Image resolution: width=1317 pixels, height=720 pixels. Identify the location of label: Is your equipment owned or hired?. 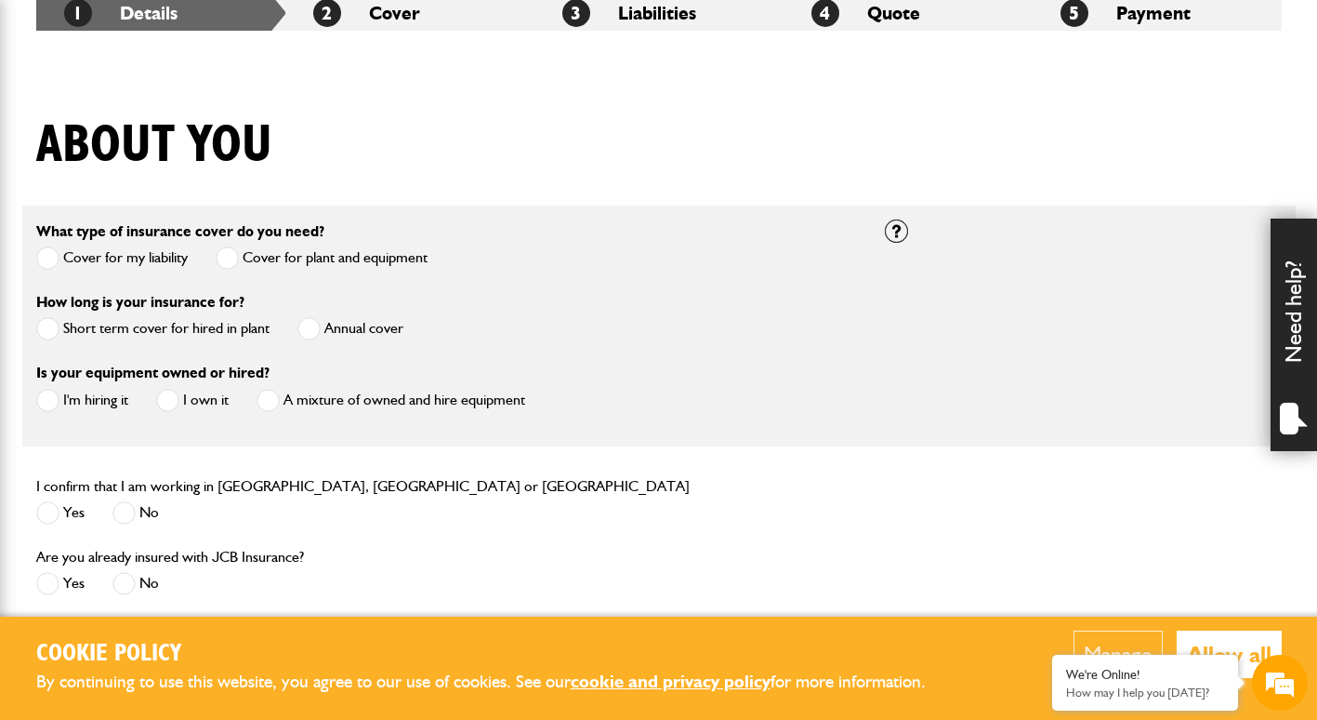
(152, 373).